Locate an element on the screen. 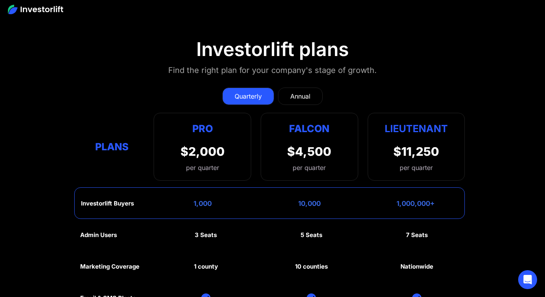  div: Investorlift plans is located at coordinates (272, 49).